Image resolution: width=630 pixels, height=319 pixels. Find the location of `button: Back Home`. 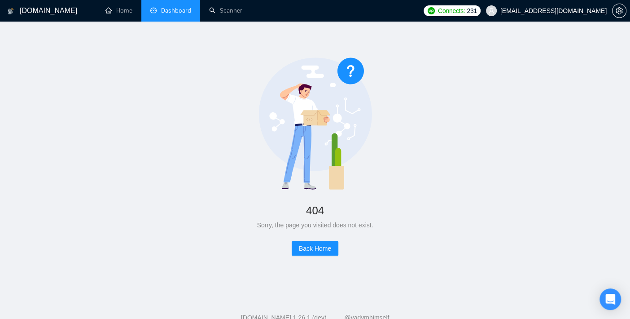

button: Back Home is located at coordinates (315, 248).